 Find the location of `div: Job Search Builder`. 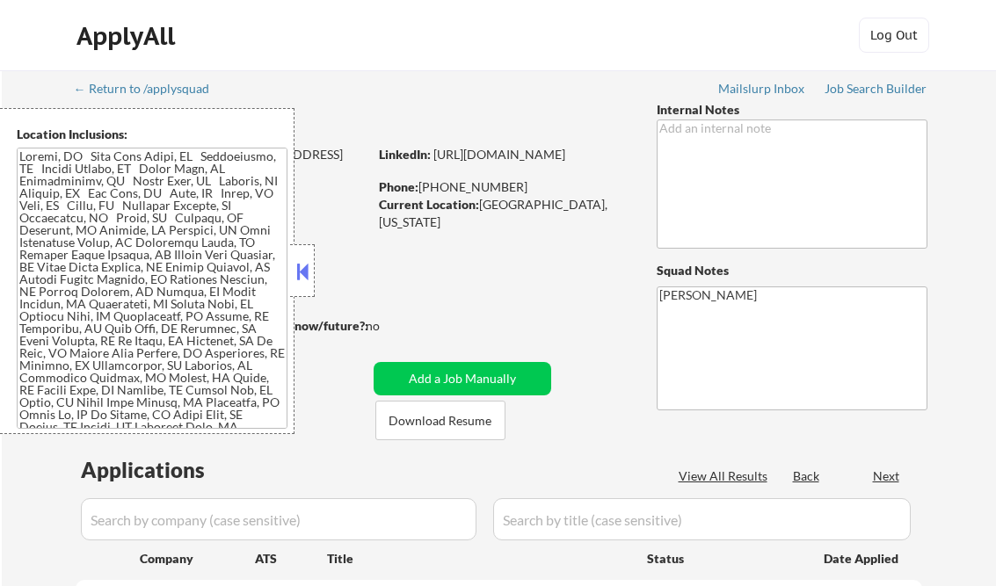

div: Job Search Builder is located at coordinates (876, 89).